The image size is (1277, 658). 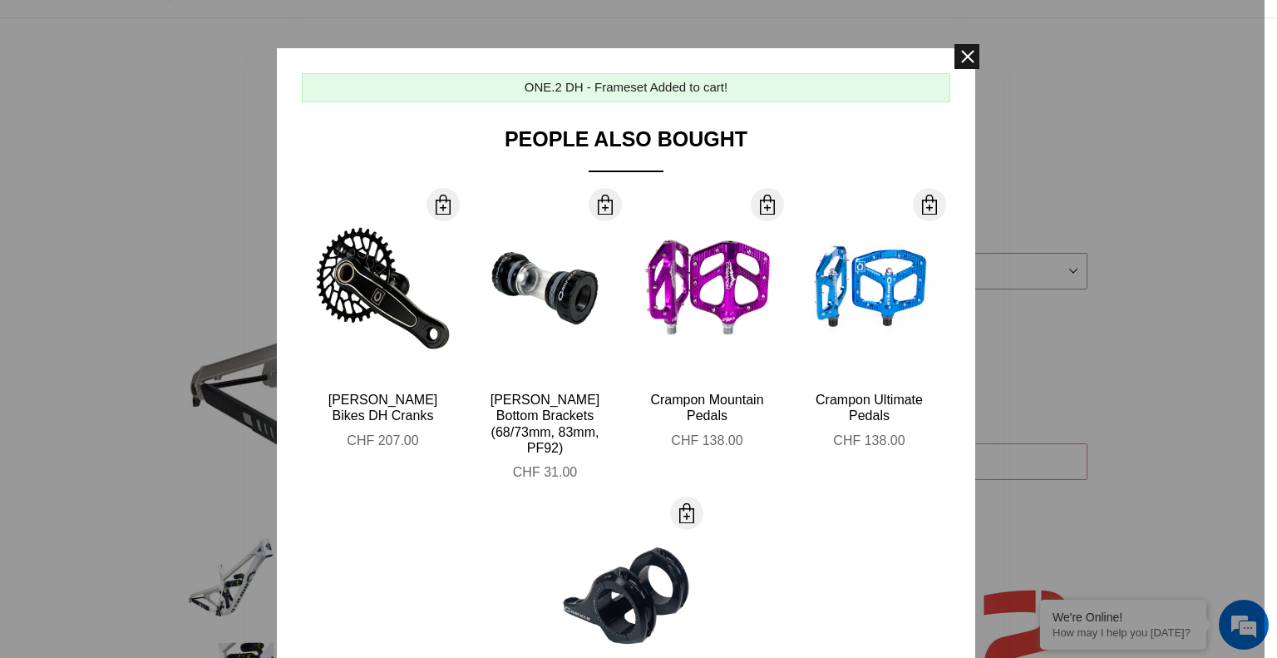 What do you see at coordinates (382, 440) in the screenshot?
I see `span: CHF 207.00` at bounding box center [382, 440].